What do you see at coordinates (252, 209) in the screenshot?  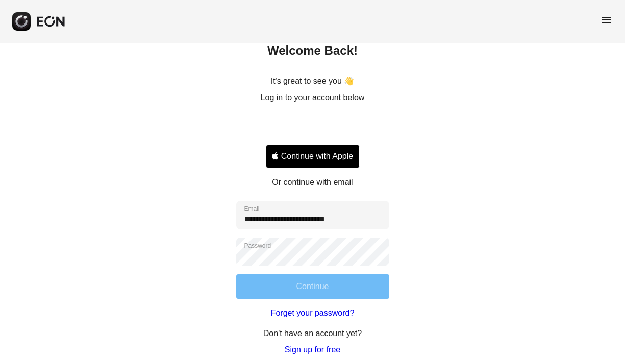 I see `label: Email` at bounding box center [252, 209].